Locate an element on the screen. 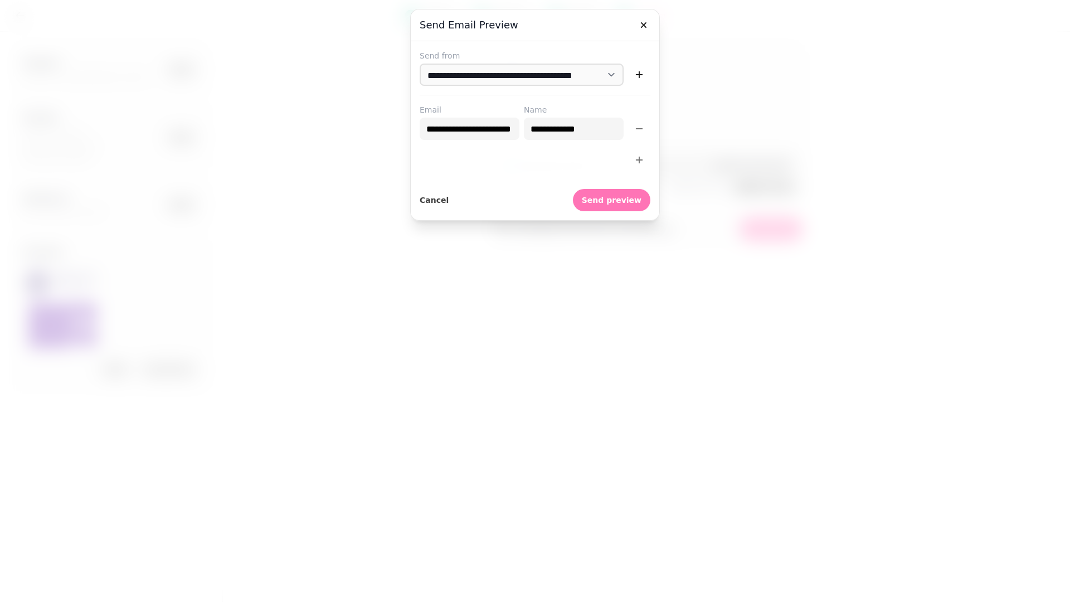 The image size is (1070, 602). label: Send from is located at coordinates (535, 56).